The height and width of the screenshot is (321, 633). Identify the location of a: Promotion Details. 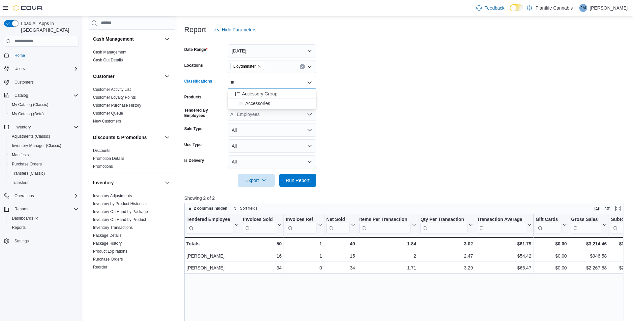
(109, 158).